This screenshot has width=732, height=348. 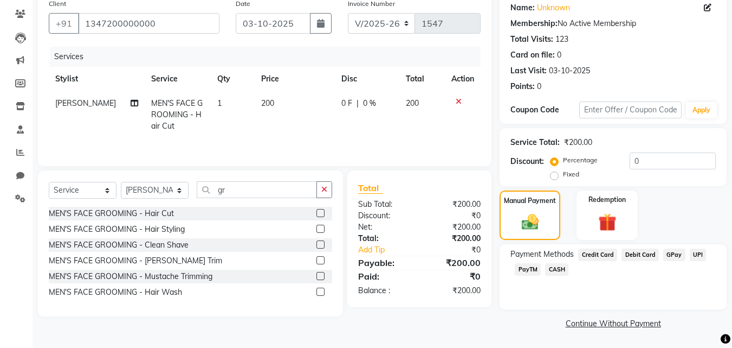 I want to click on div: Paid:, so click(x=385, y=276).